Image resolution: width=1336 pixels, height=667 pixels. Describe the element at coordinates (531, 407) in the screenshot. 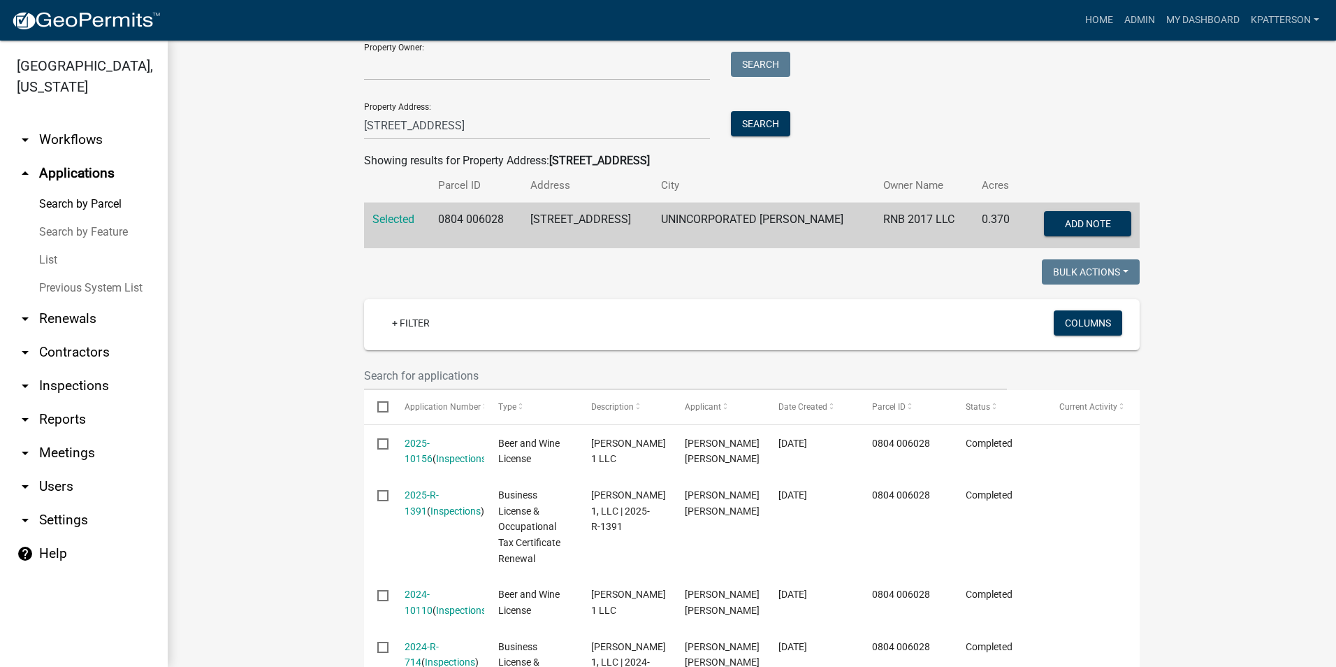

I see `datatable-header-cell: Type` at that location.